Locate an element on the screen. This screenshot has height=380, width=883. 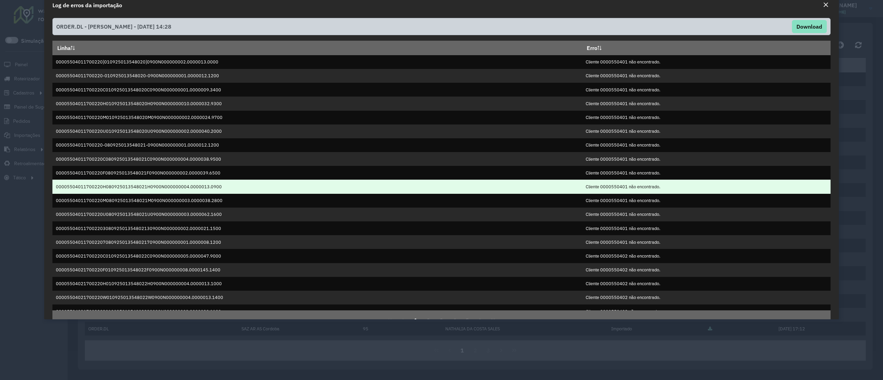
td: 00005504011700220U080925013548021U0900N000000003.0000062.1600 is located at coordinates (317, 215).